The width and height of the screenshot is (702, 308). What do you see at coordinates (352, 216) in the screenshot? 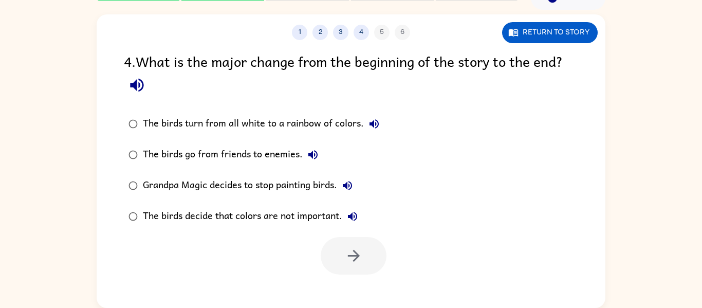
I see `button: The birds decide that colors are not important.` at bounding box center [352, 216].